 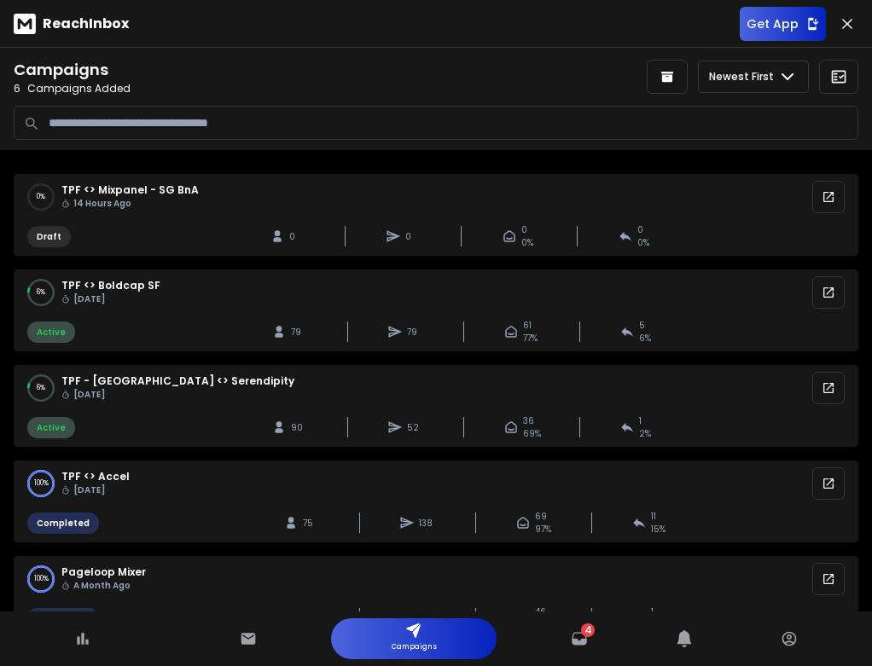 I want to click on span: TPF <> Accel, so click(x=96, y=484).